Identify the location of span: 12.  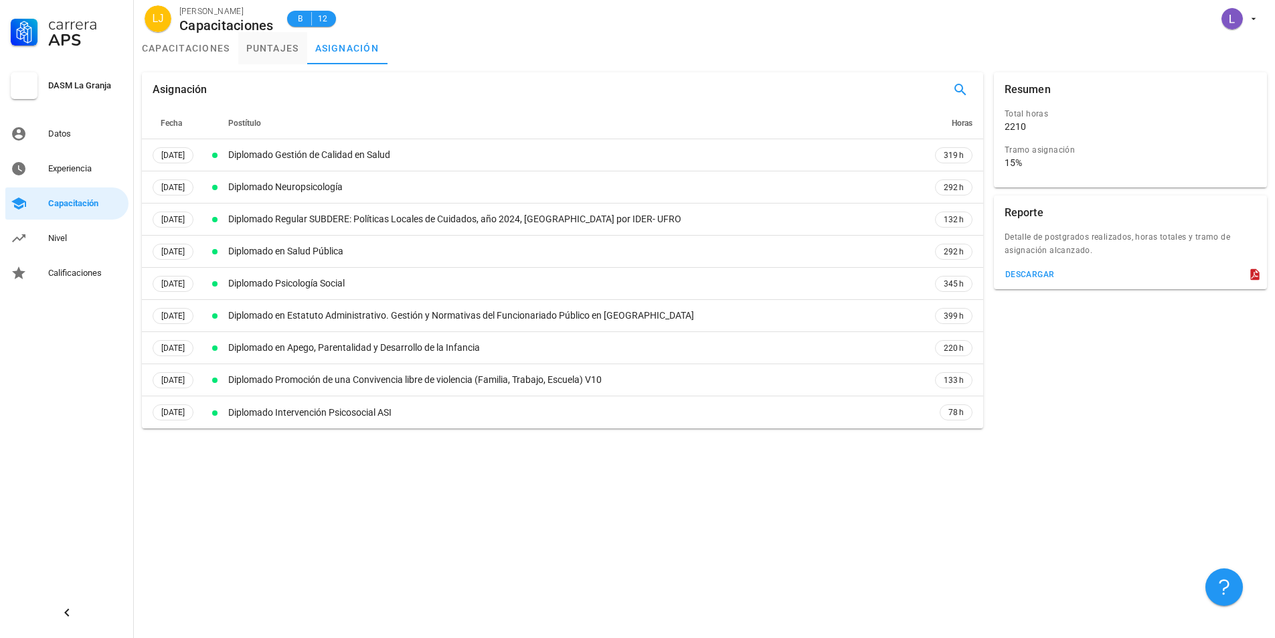
(323, 19).